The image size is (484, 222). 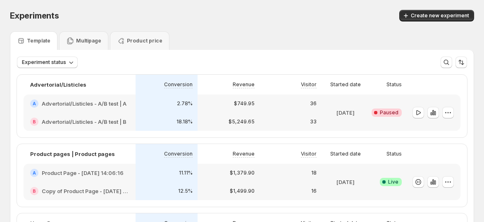 What do you see at coordinates (313, 104) in the screenshot?
I see `p: 36` at bounding box center [313, 104].